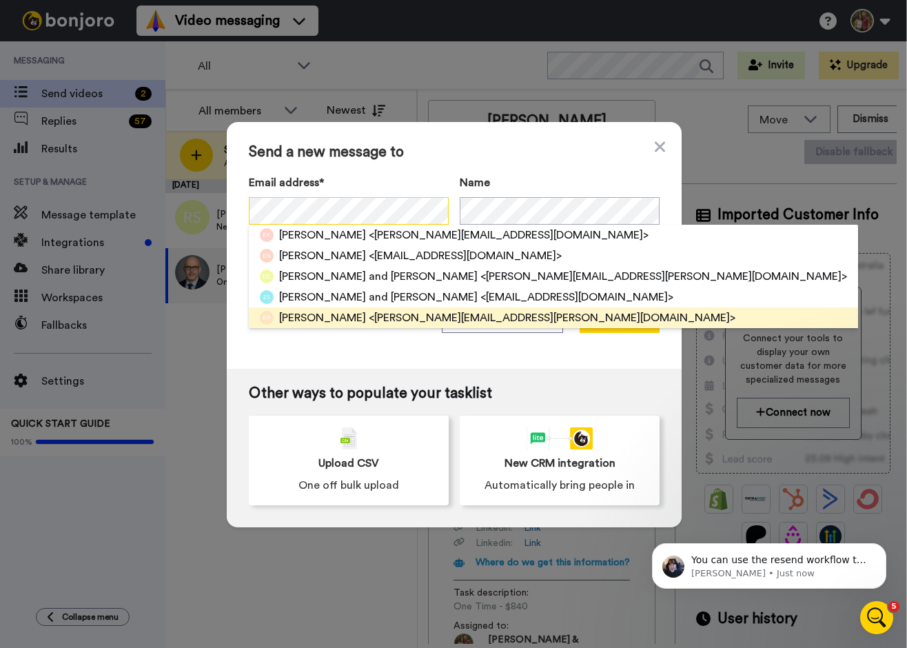 This screenshot has height=648, width=907. Describe the element at coordinates (349, 438) in the screenshot. I see `img: csv-grey.png` at that location.